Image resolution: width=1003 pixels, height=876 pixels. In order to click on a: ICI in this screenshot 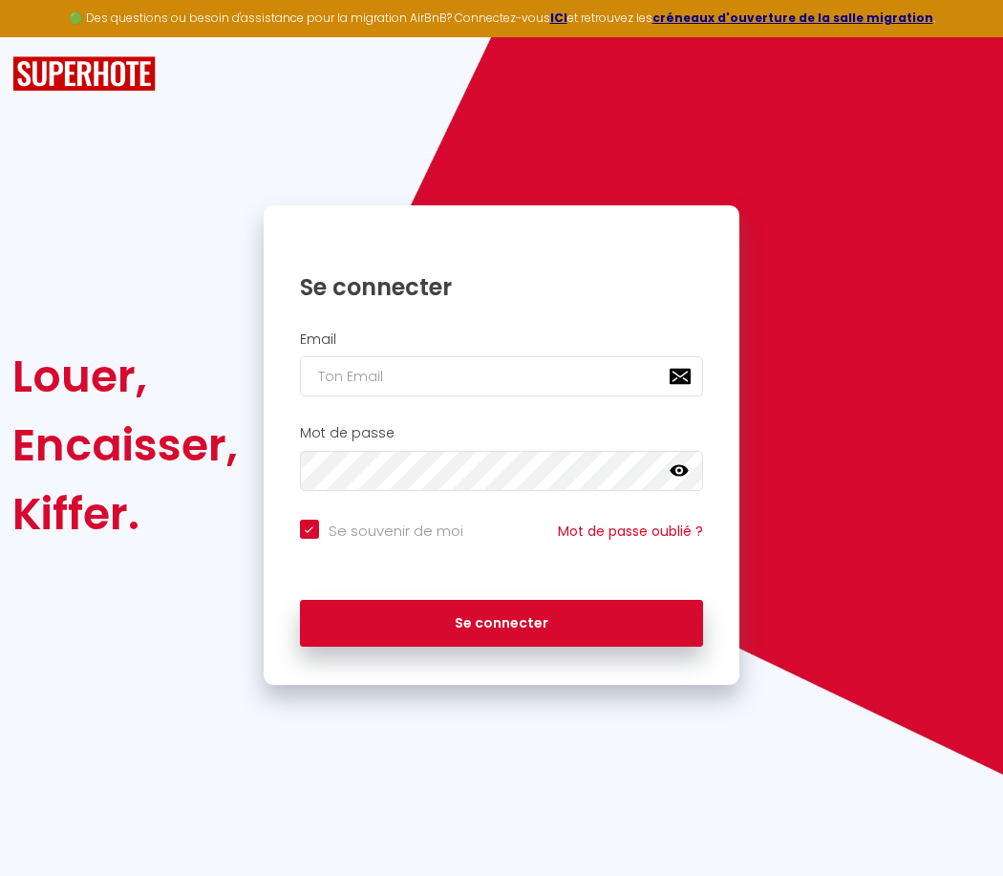, I will do `click(559, 17)`.